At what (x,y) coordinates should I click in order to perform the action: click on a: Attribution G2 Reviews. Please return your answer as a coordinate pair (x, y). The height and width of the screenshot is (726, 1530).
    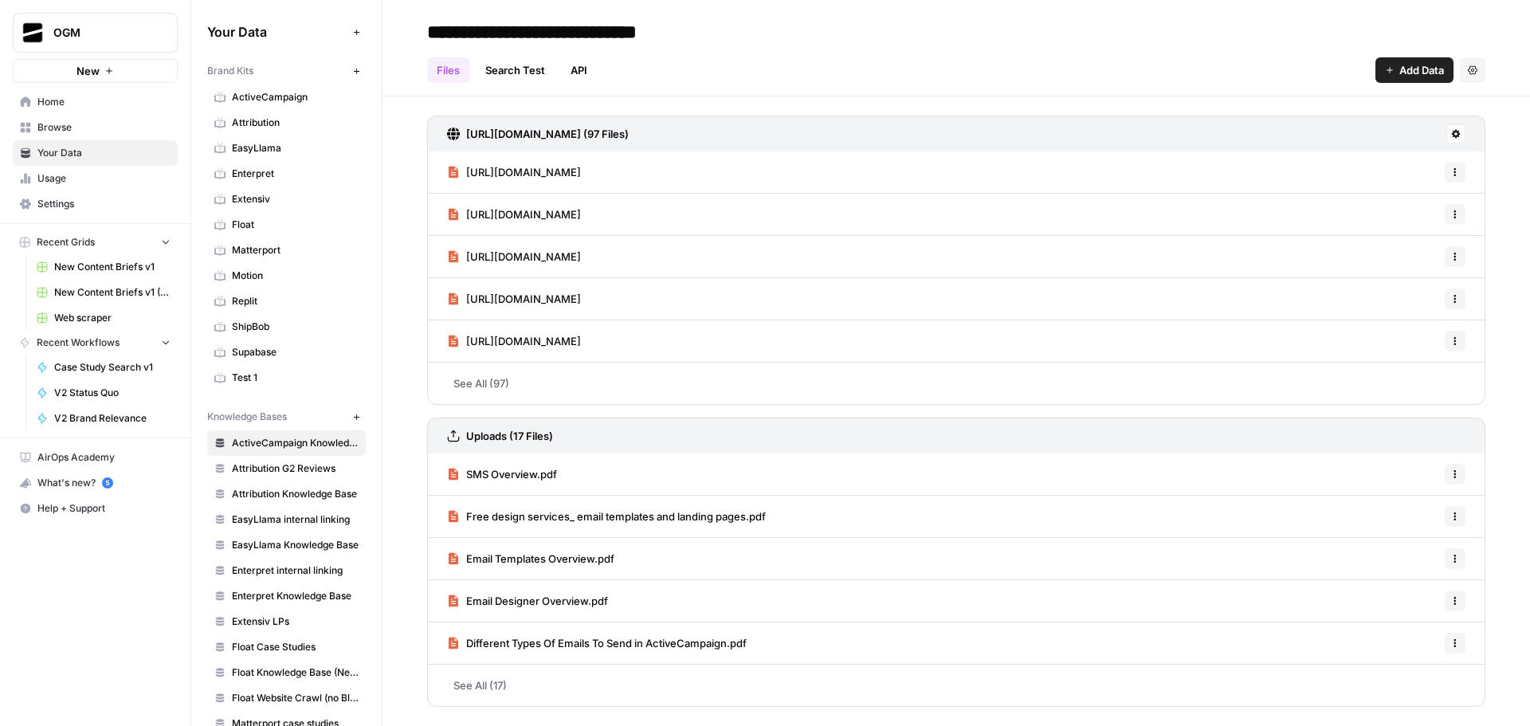
    Looking at the image, I should click on (286, 468).